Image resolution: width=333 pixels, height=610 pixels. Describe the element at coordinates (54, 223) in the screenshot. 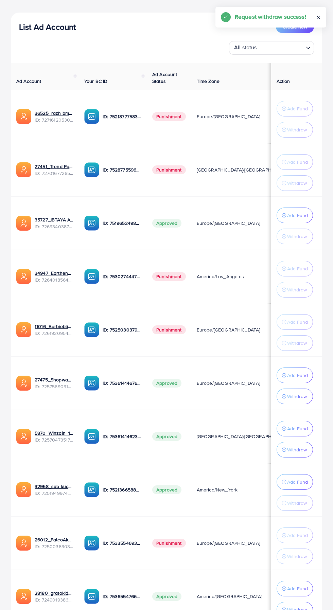

I see `div: <span class='underline'>35727_IBTAYA AGENCY_1692525215772</span></br>7269340387192487938` at that location.